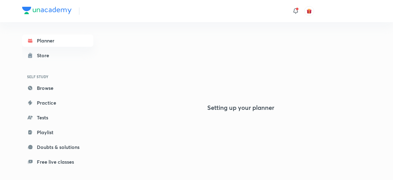 This screenshot has width=393, height=180. Describe the element at coordinates (58, 55) in the screenshot. I see `a: Store` at that location.